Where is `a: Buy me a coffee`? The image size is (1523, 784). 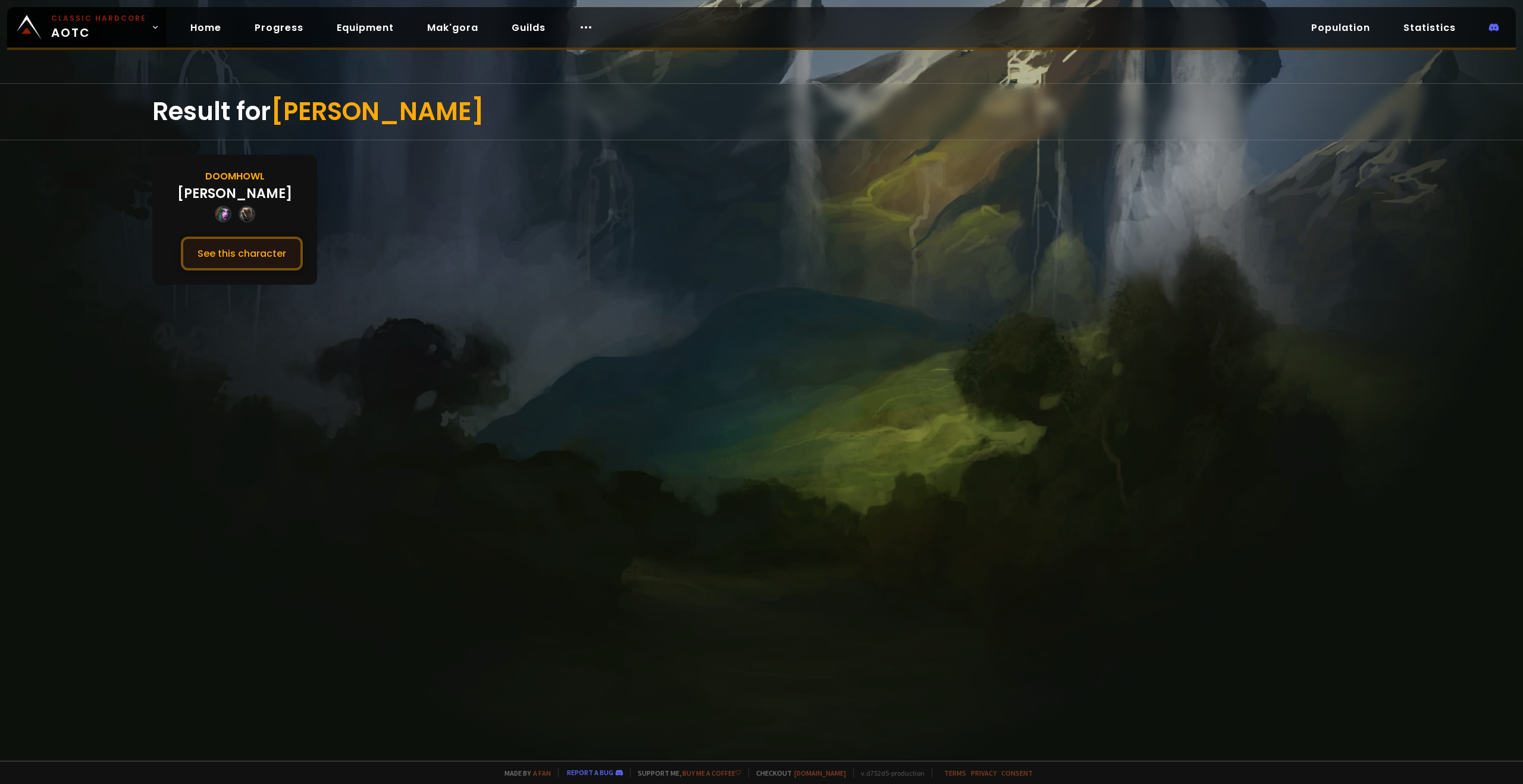 a: Buy me a coffee is located at coordinates (711, 773).